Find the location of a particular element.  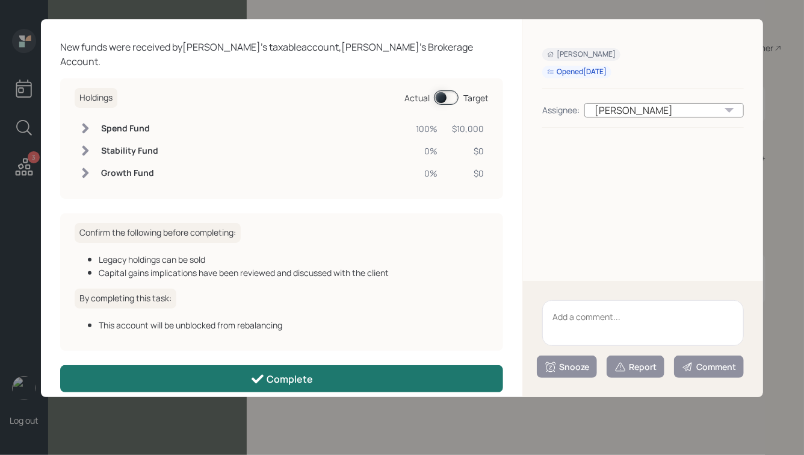

h6: Holdings is located at coordinates (96, 98).